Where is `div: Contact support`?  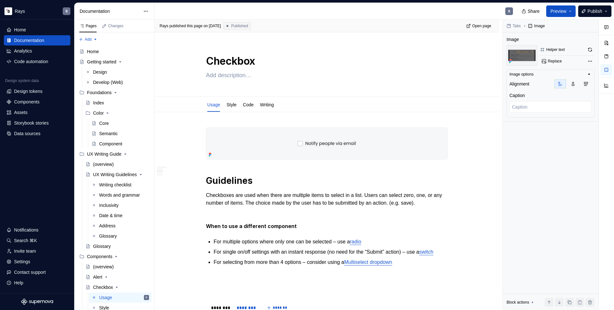 div: Contact support is located at coordinates (30, 272).